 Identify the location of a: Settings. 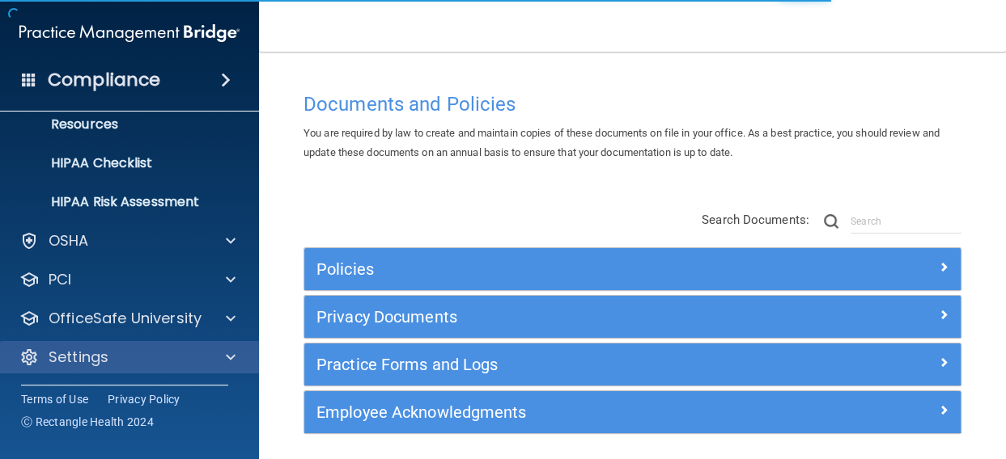
(127, 358).